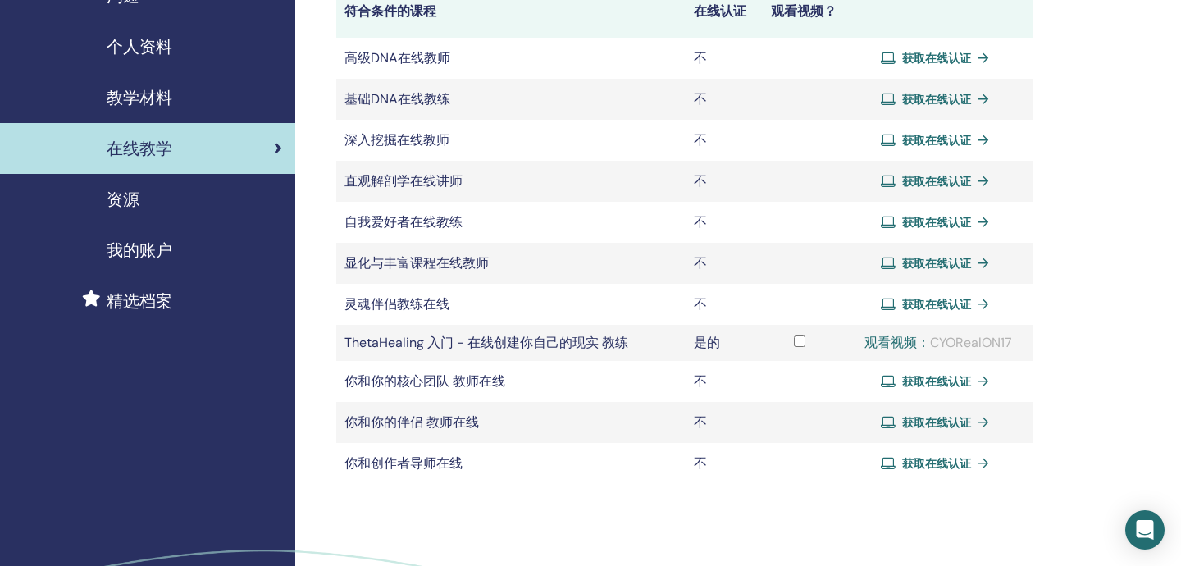 This screenshot has width=1181, height=566. Describe the element at coordinates (898, 342) in the screenshot. I see `a: 观看视频：` at that location.